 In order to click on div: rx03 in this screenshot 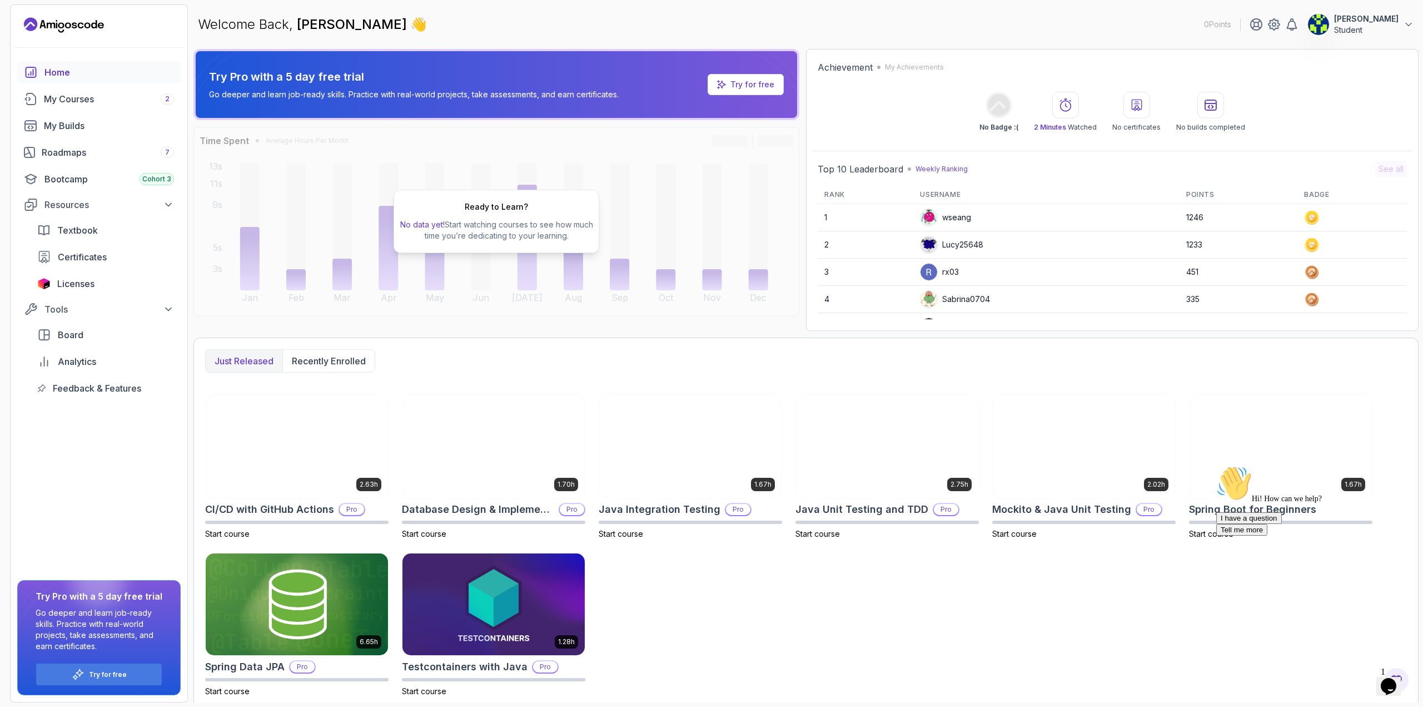, I will do `click(940, 272)`.